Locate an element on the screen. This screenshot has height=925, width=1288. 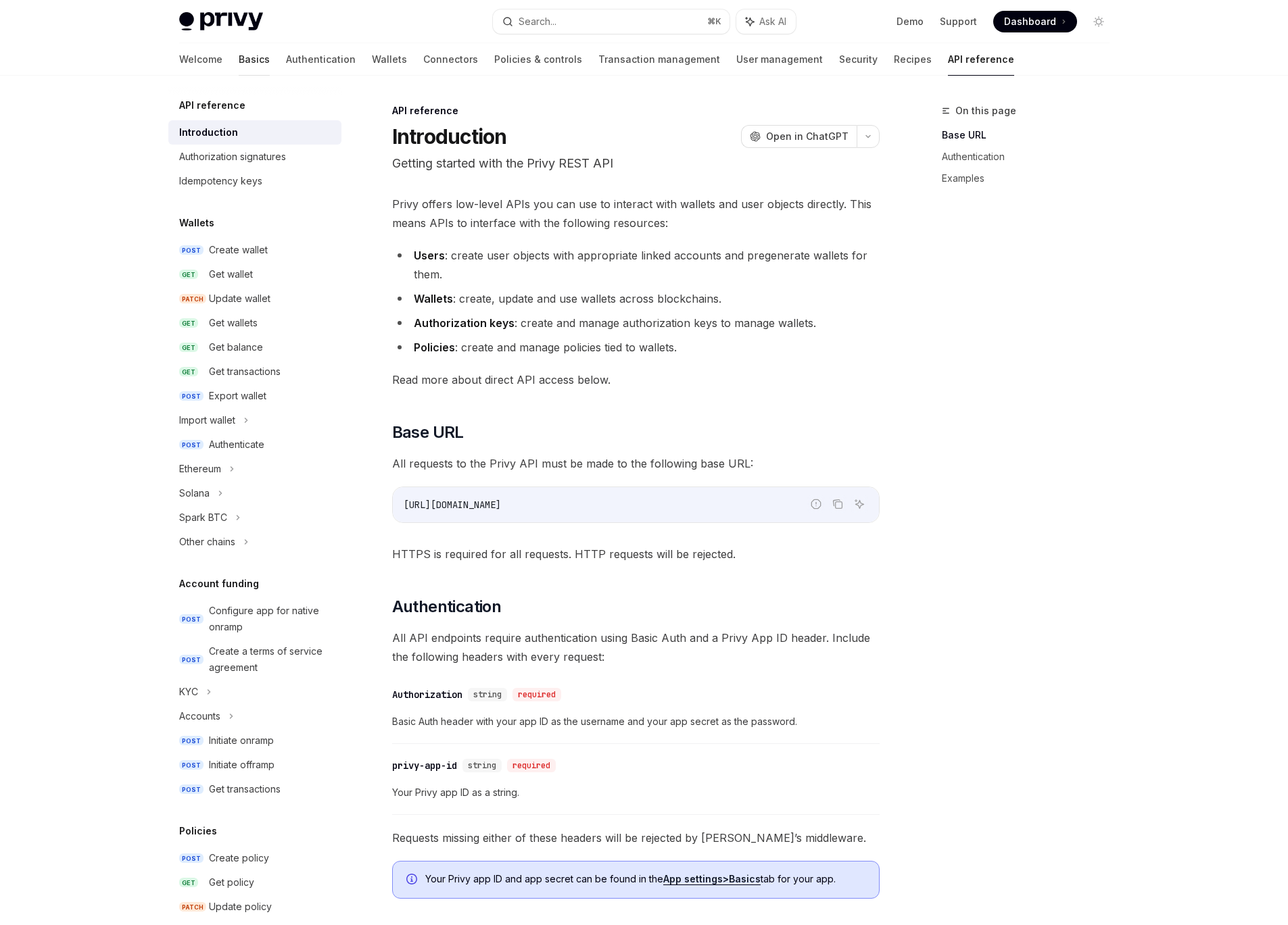
div: Authorization is located at coordinates (427, 695).